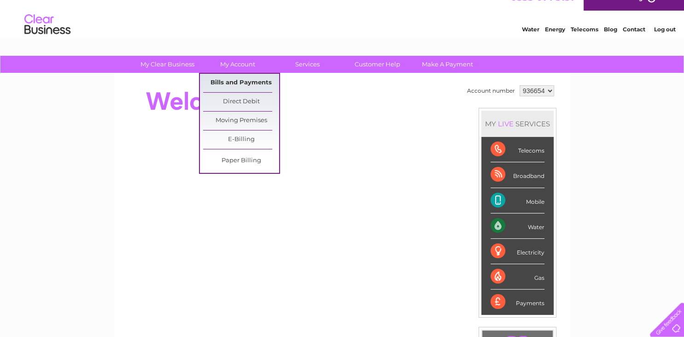  What do you see at coordinates (377, 64) in the screenshot?
I see `a: Customer Help` at bounding box center [377, 64].